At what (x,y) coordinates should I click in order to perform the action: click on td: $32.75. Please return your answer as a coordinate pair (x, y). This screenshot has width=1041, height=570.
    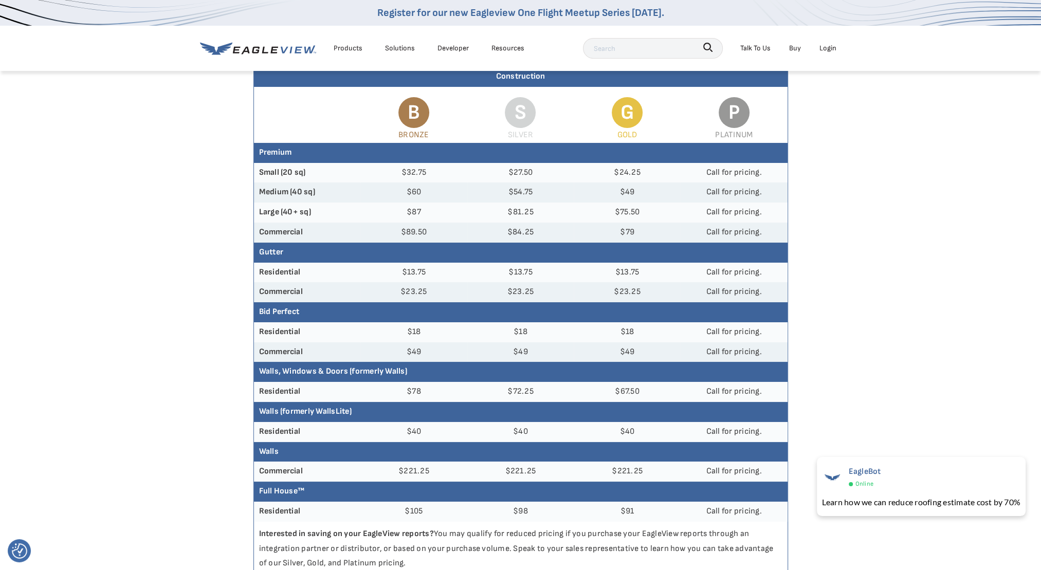
    Looking at the image, I should click on (414, 173).